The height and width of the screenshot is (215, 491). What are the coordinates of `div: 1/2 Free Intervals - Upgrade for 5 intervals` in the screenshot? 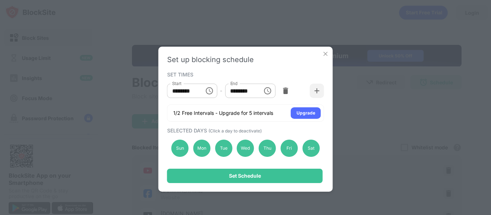 It's located at (223, 113).